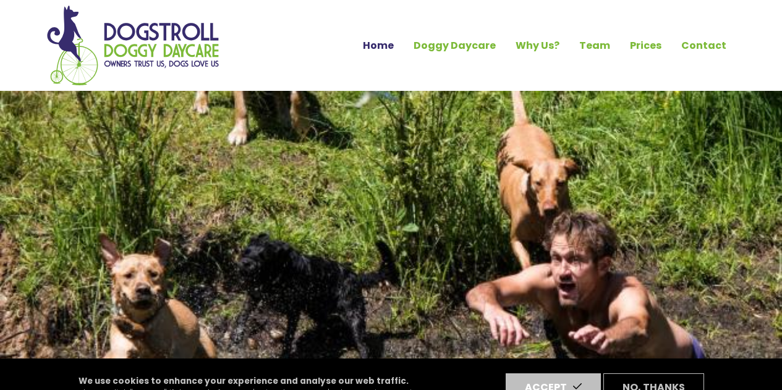 This screenshot has width=782, height=390. What do you see at coordinates (378, 46) in the screenshot?
I see `a: Home` at bounding box center [378, 46].